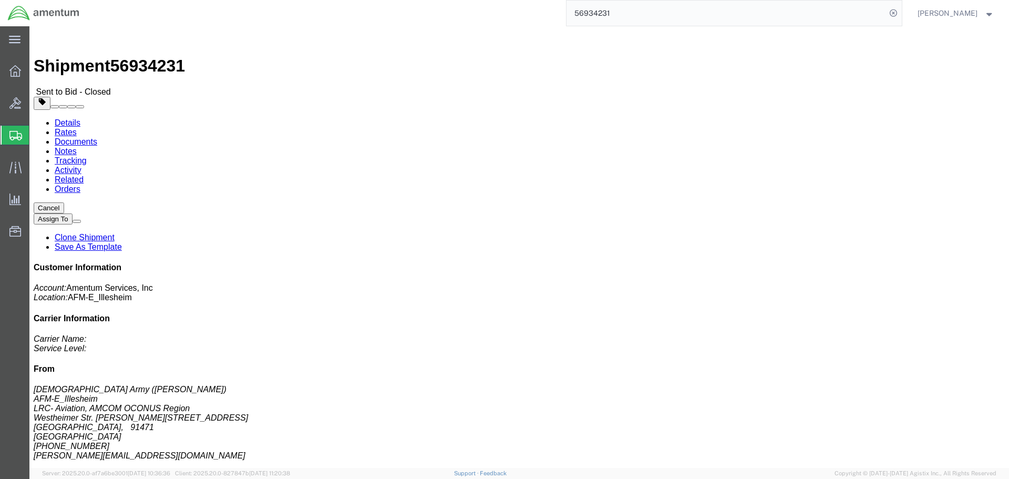 Image resolution: width=1009 pixels, height=479 pixels. Describe the element at coordinates (493, 473) in the screenshot. I see `a: Feedback` at that location.